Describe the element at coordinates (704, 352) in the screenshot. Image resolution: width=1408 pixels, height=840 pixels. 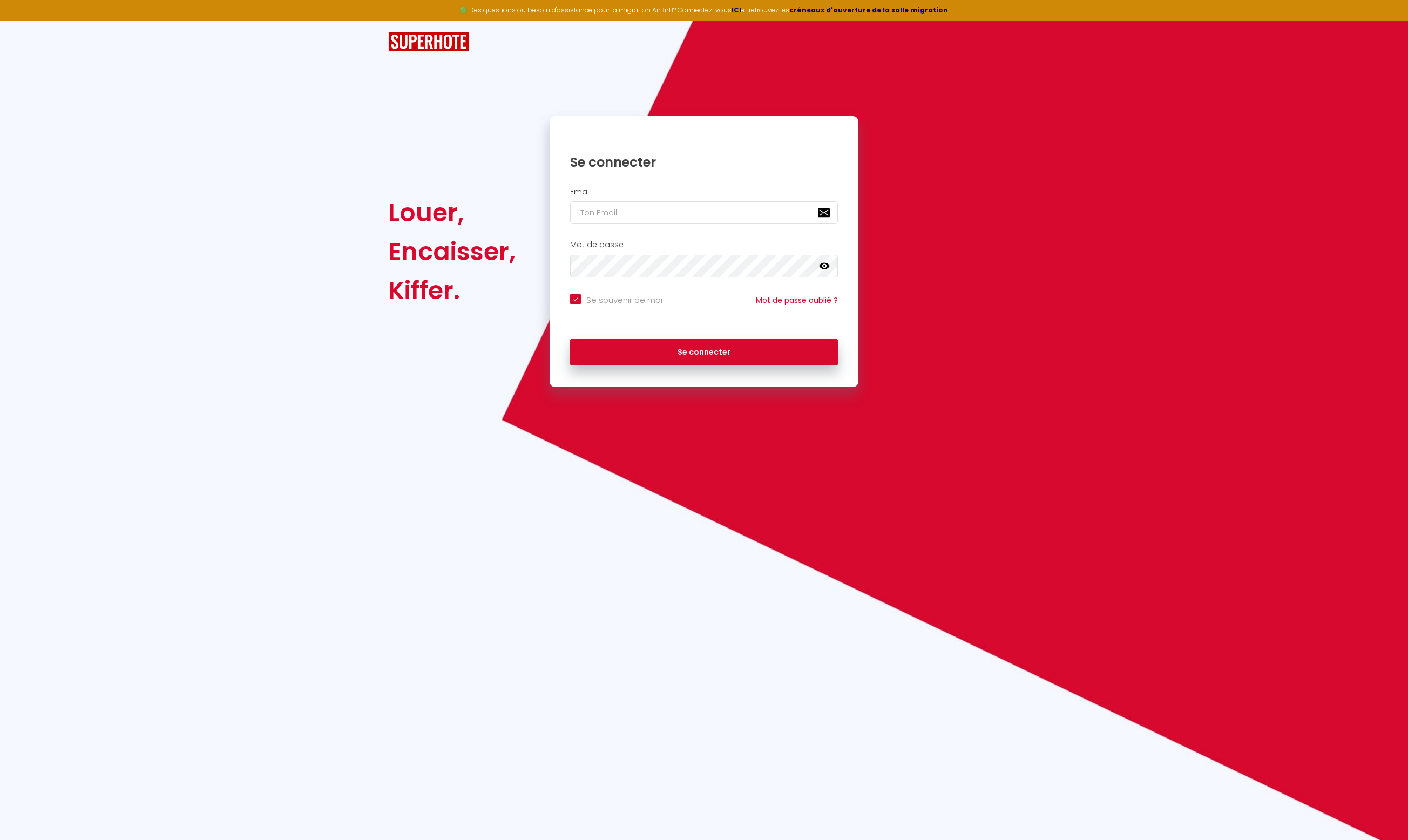
I see `button: Se connecter` at that location.